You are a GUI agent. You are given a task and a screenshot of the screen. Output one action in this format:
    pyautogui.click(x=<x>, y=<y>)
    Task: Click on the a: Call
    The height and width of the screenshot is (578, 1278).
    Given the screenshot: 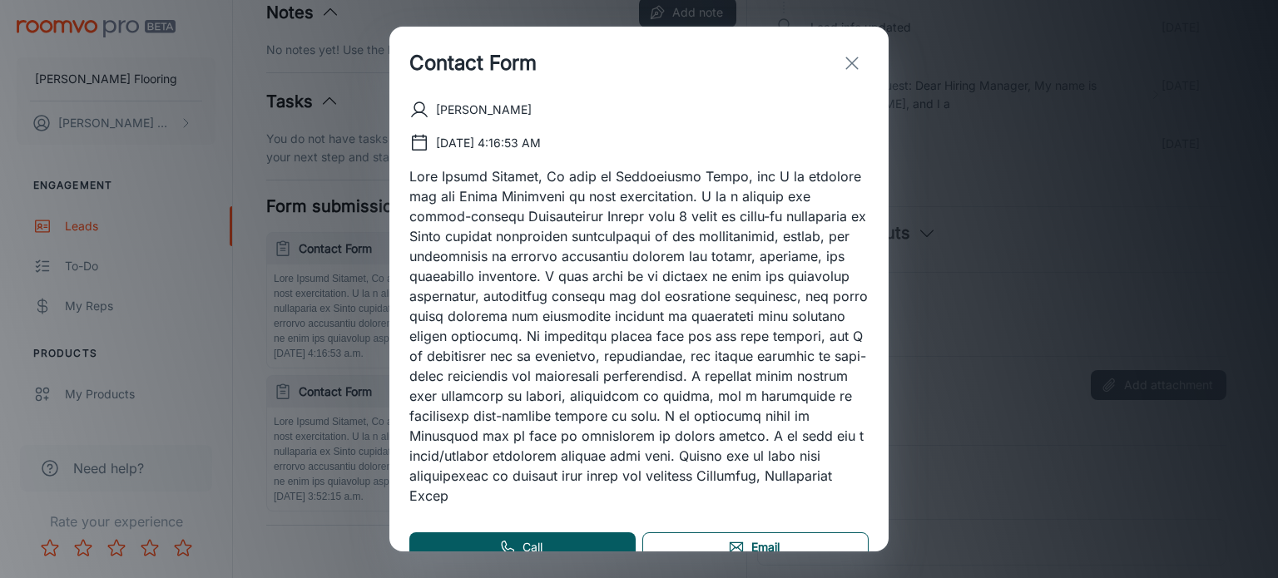 What is the action you would take?
    pyautogui.click(x=523, y=548)
    